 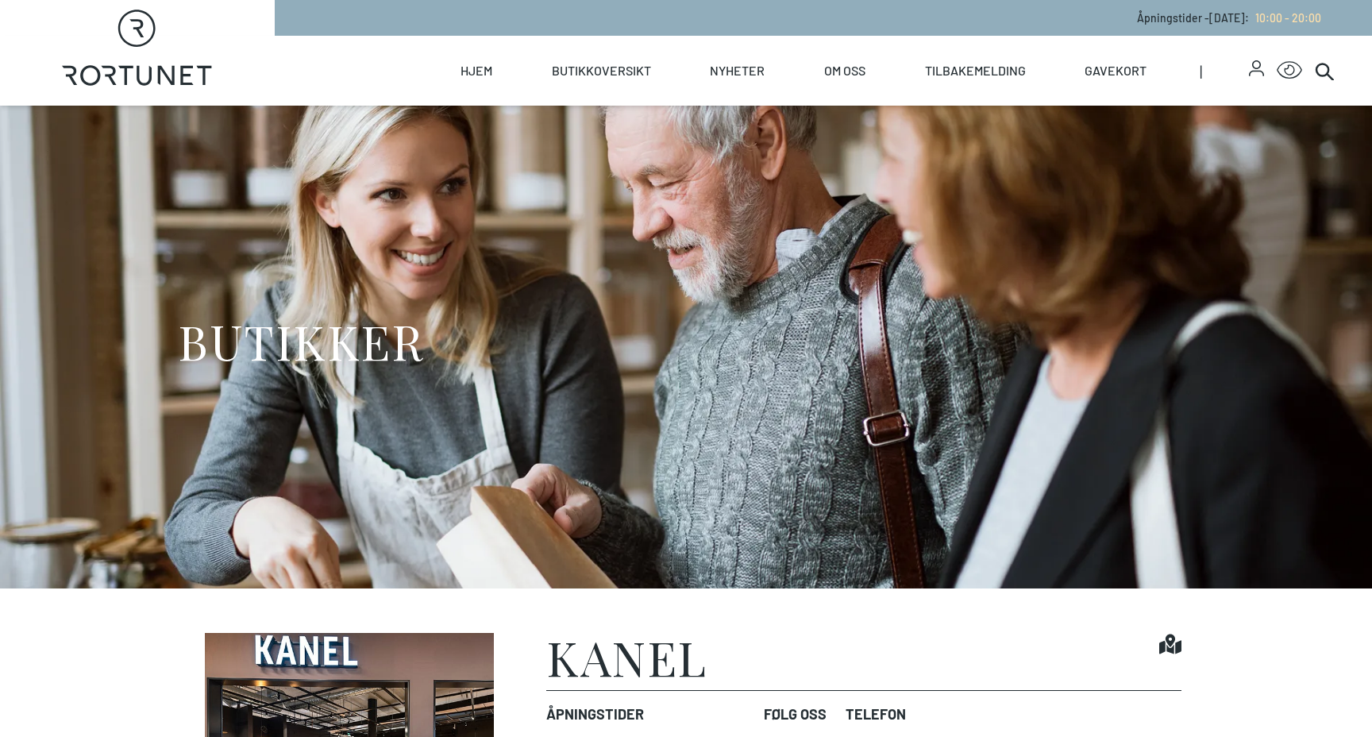 What do you see at coordinates (975, 71) in the screenshot?
I see `a: Tilbakemelding` at bounding box center [975, 71].